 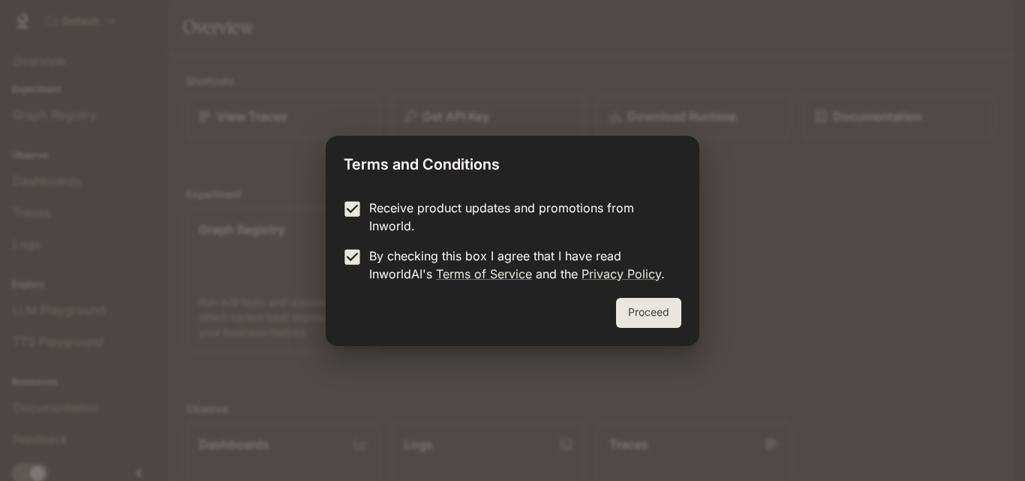 I want to click on p: Receive product updates and promotions from Inworld., so click(x=519, y=217).